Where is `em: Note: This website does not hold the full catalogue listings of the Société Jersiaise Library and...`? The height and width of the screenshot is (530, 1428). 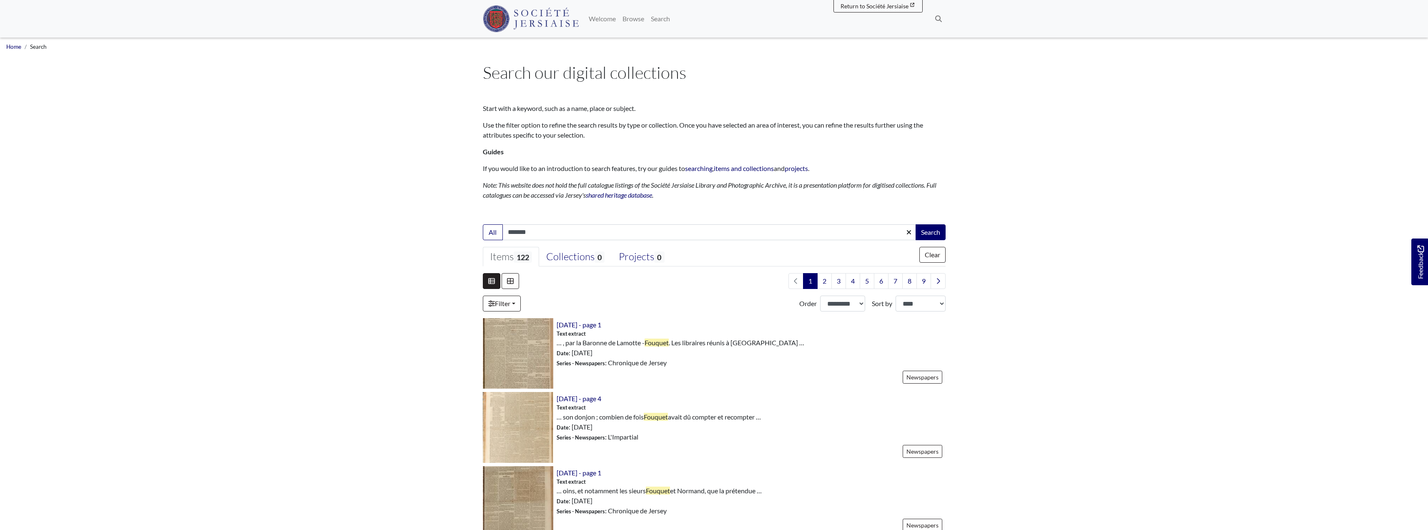 em: Note: This website does not hold the full catalogue listings of the Société Jersiaise Library and... is located at coordinates (710, 190).